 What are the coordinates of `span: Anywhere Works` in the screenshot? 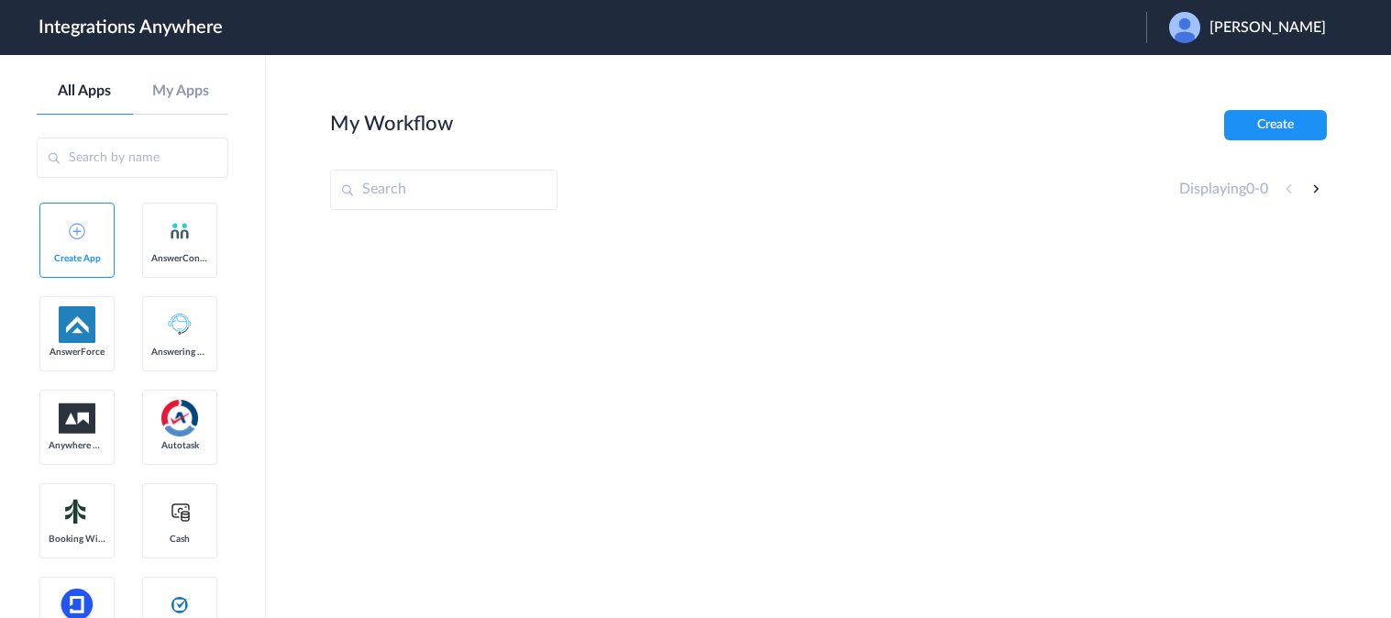 It's located at (77, 446).